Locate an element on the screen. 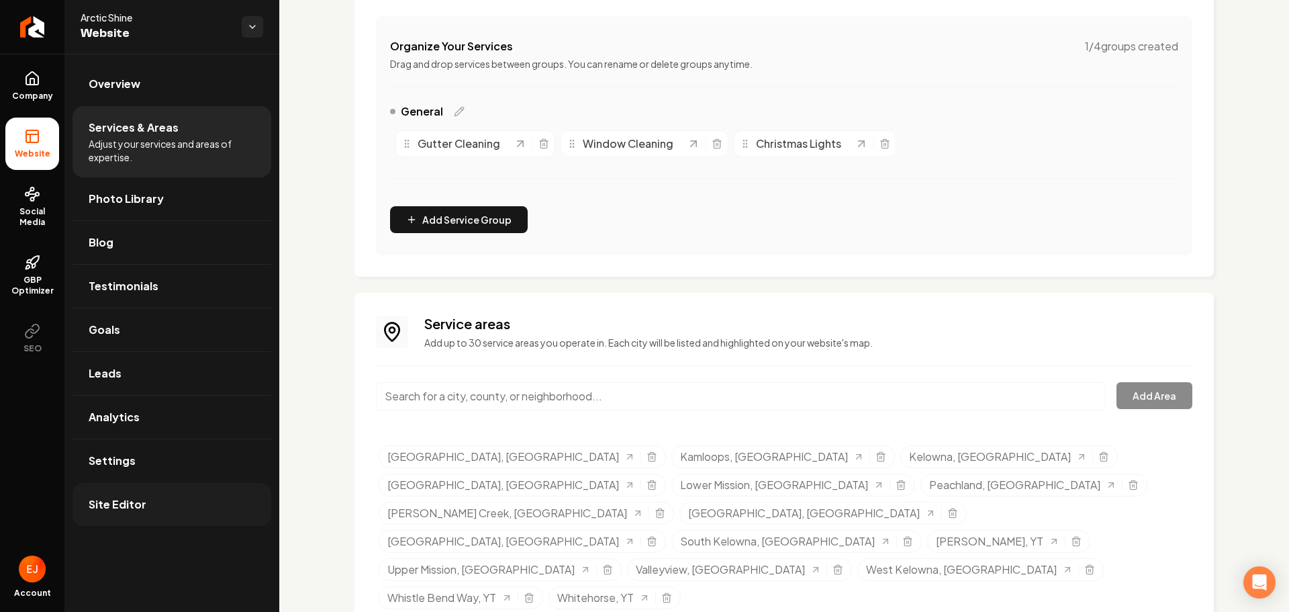 The image size is (1289, 612). span: Settings is located at coordinates (112, 461).